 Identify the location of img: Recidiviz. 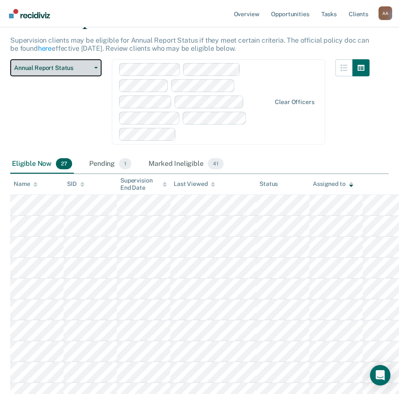
(29, 14).